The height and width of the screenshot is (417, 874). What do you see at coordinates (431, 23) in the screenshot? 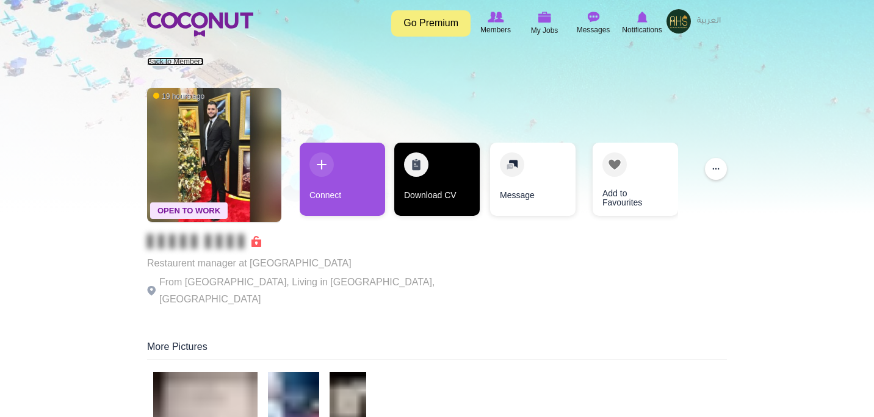
I see `a: Go Premium` at bounding box center [431, 23].